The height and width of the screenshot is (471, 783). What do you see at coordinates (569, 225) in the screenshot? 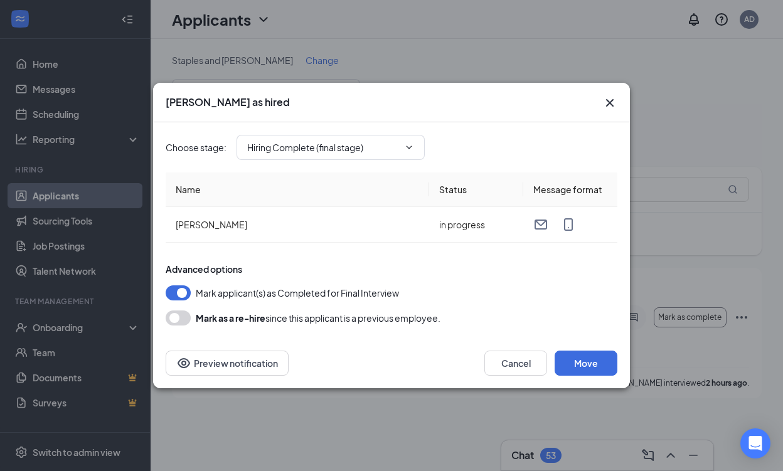
I see `svg: MobileSms` at bounding box center [569, 225].